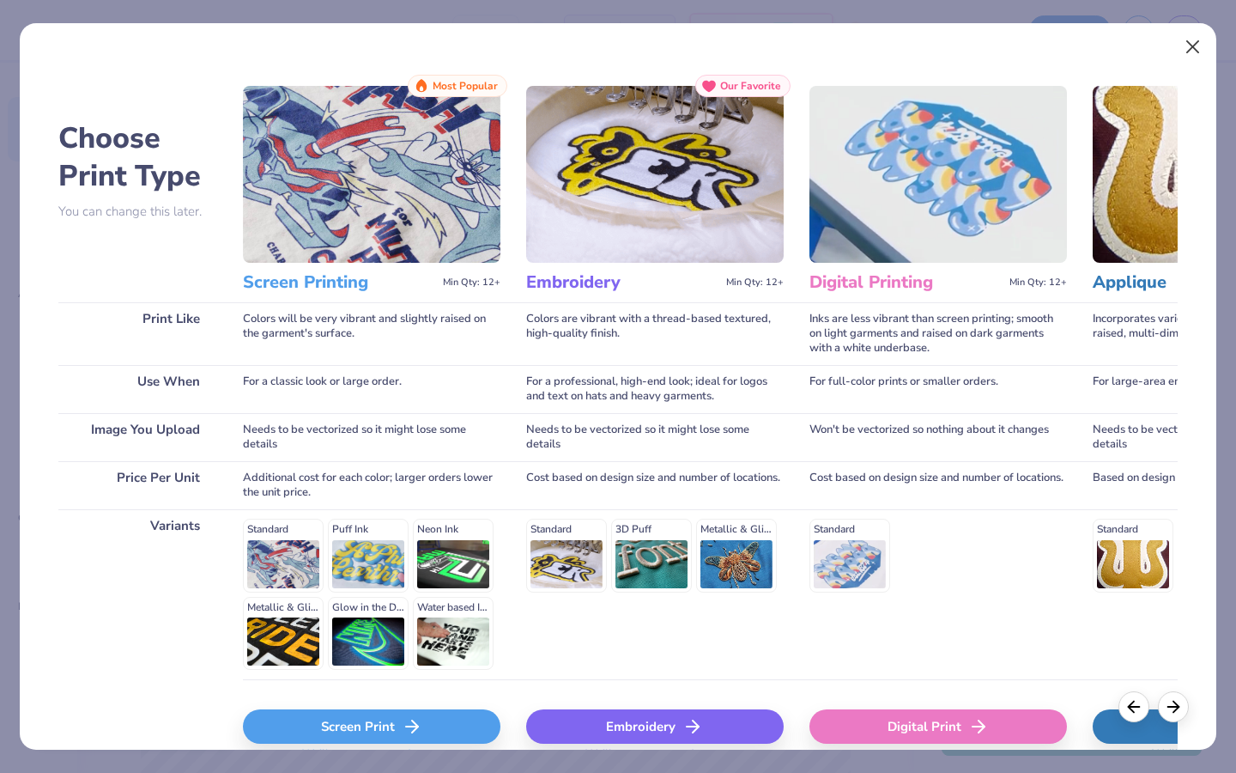 The height and width of the screenshot is (773, 1236). I want to click on div: Image You Upload, so click(137, 437).